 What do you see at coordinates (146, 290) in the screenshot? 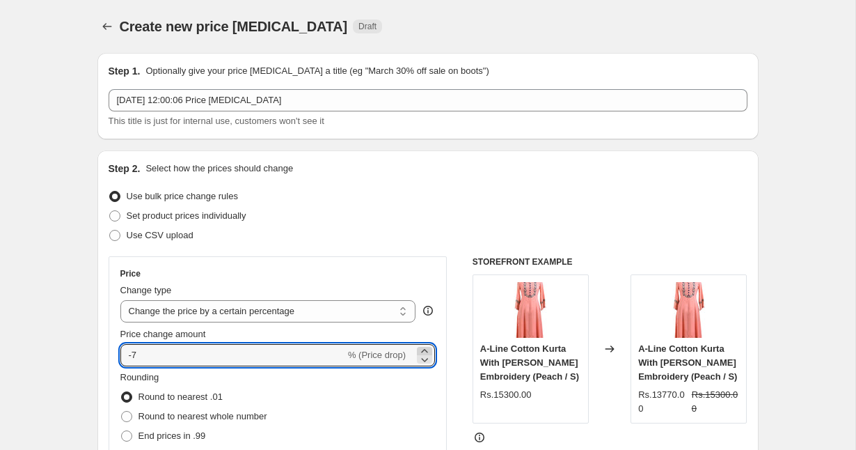
I see `span: Change type` at bounding box center [146, 290].